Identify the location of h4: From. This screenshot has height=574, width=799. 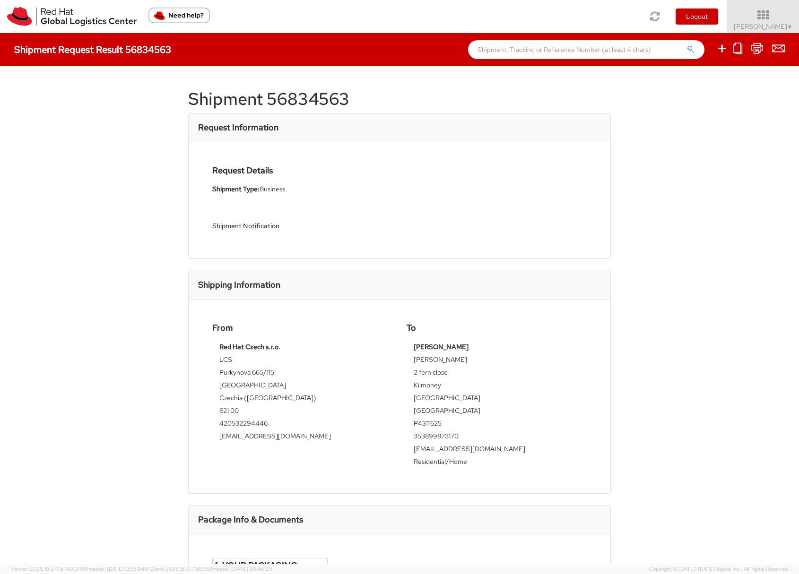
(302, 328).